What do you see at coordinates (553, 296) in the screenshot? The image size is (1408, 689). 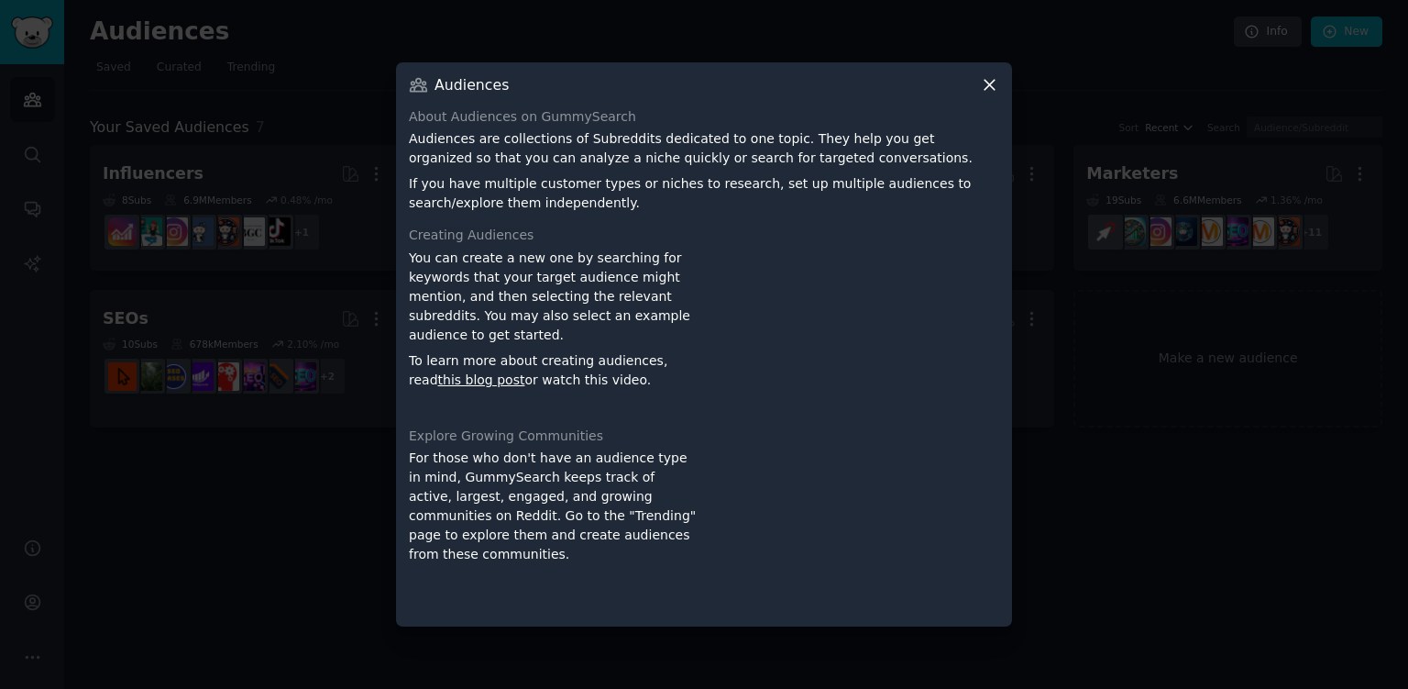 I see `p: You can create a new one by searching for keywords that your target audience might mention, and t...` at bounding box center [553, 296].